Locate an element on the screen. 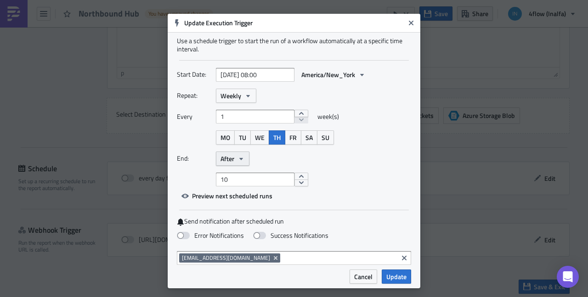  span: MO is located at coordinates (225, 137).